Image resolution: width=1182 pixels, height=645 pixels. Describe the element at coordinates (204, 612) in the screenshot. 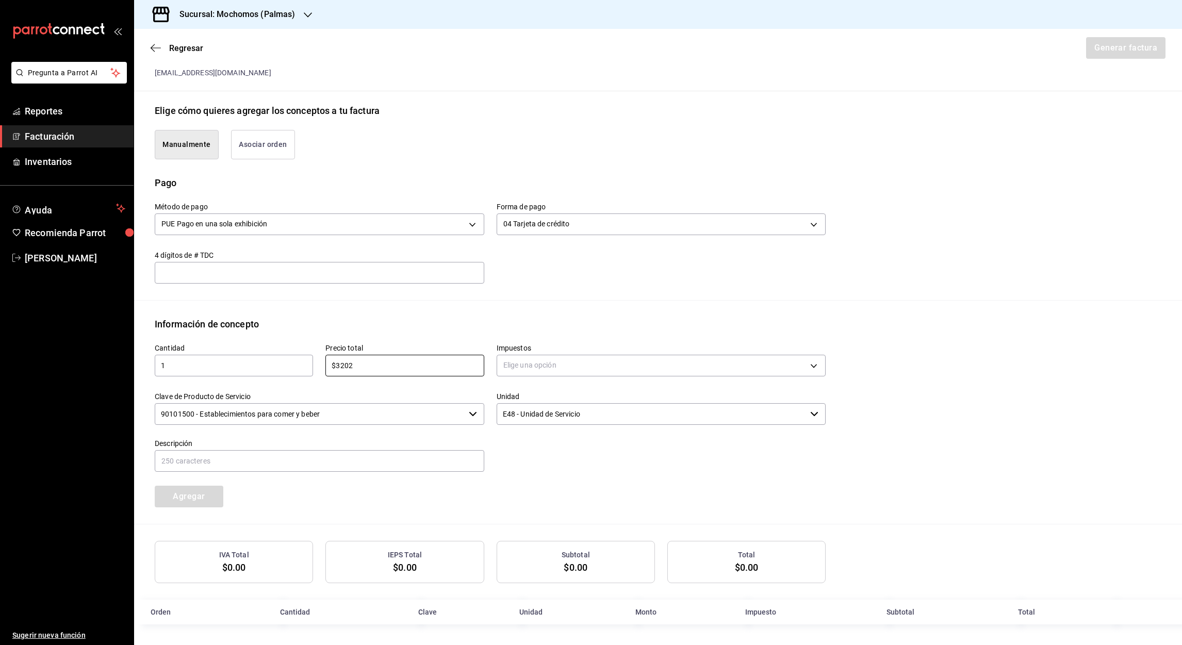

I see `th: Orden` at that location.